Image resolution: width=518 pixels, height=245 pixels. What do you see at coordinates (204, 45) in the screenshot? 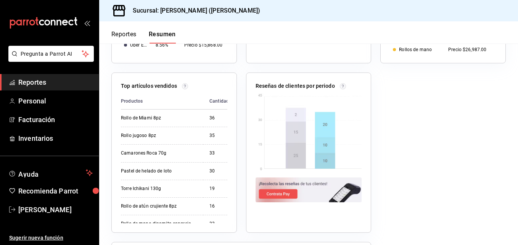
I see `div: Precio $15,868.00` at bounding box center [204, 45].